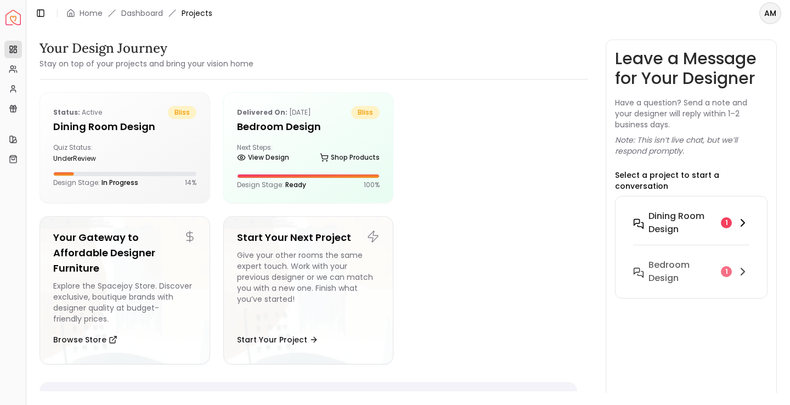 Image resolution: width=790 pixels, height=405 pixels. What do you see at coordinates (197, 13) in the screenshot?
I see `span: Projects` at bounding box center [197, 13].